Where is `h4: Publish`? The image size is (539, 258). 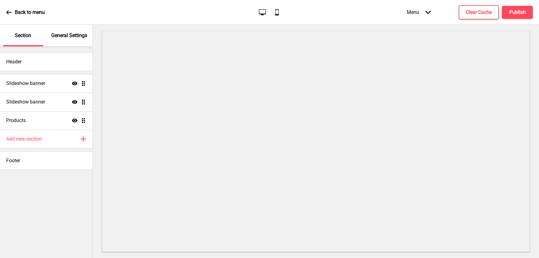 h4: Publish is located at coordinates (517, 12).